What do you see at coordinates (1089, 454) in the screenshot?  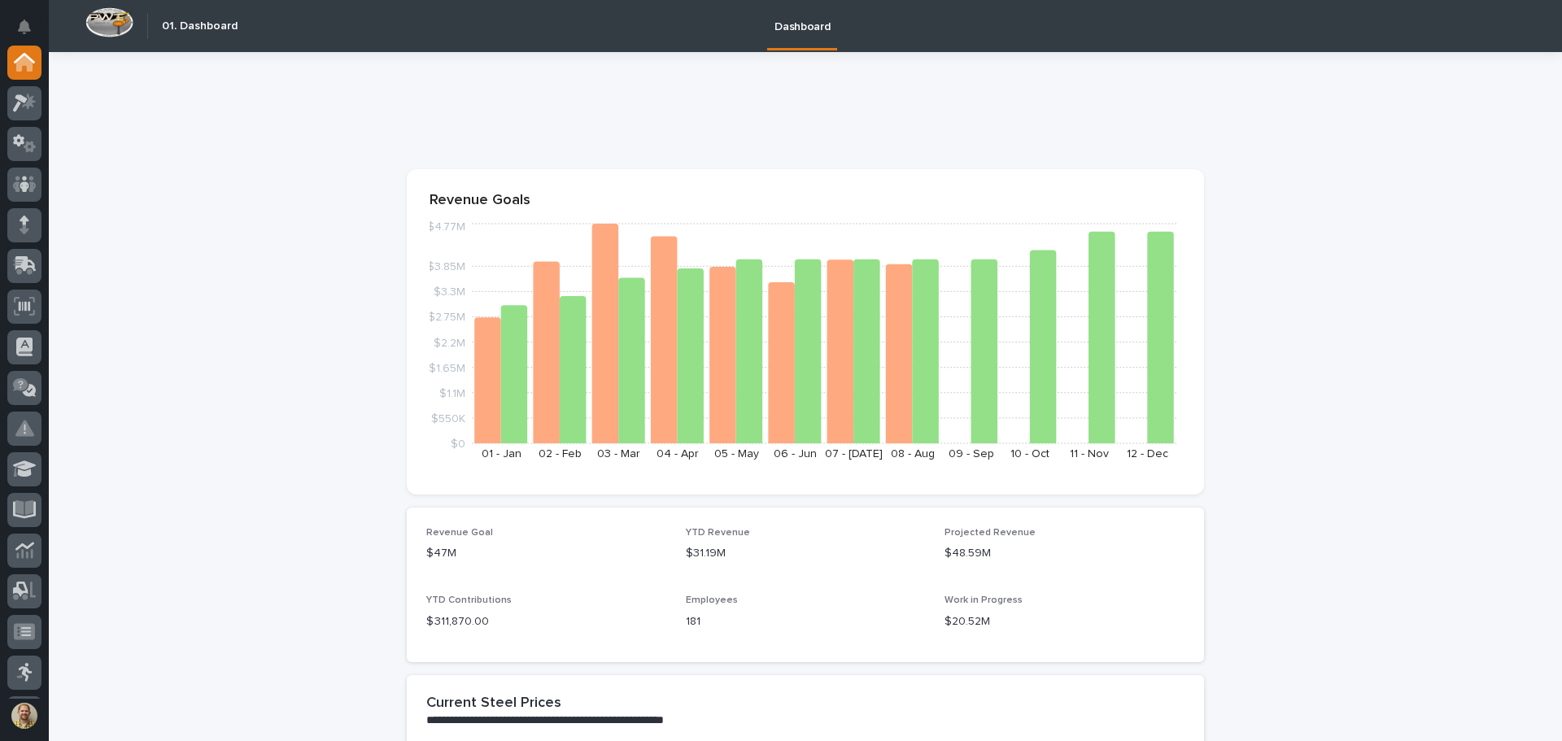 I see `text: 11 - Nov` at bounding box center [1089, 454].